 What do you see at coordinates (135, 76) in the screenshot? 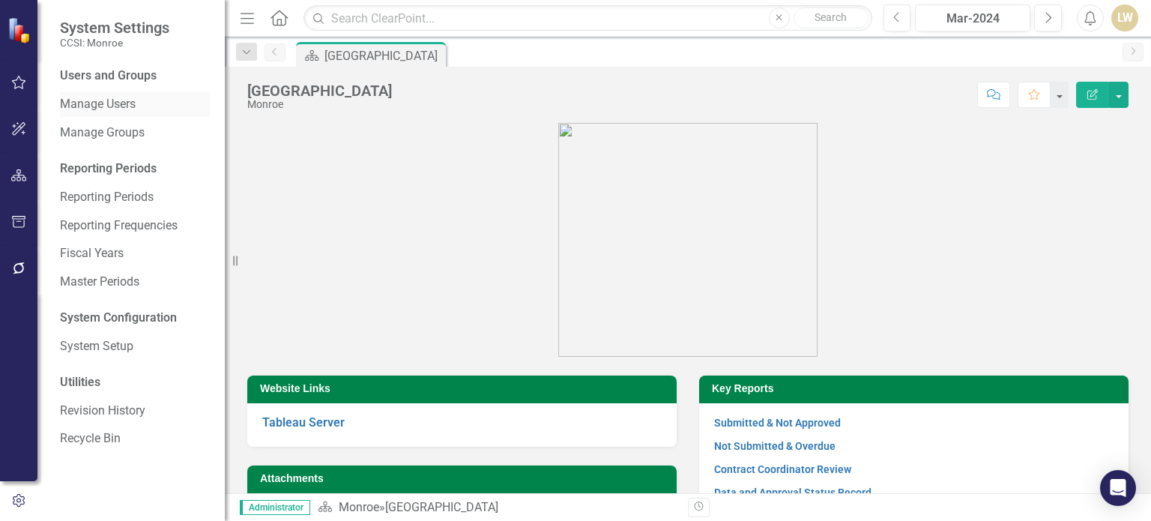
I see `div: Users and Groups` at bounding box center [135, 76].